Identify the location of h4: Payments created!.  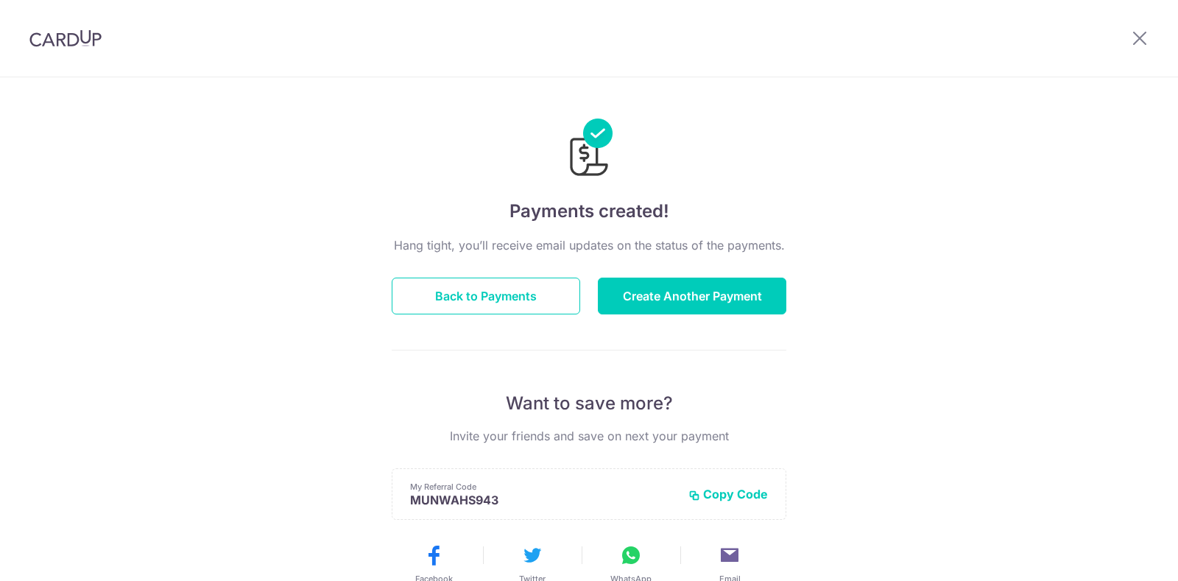
(589, 211).